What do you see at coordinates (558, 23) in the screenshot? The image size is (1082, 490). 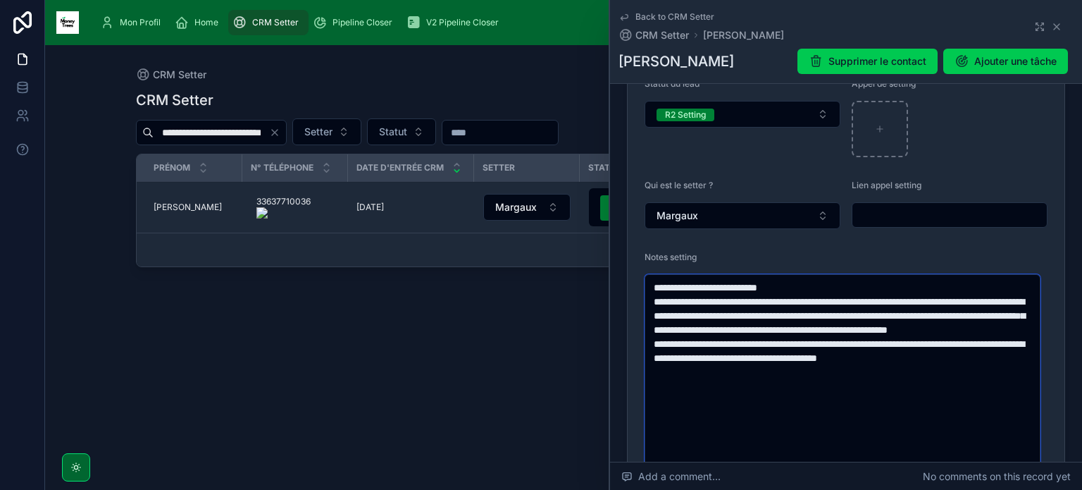 I see `div: scrollable content` at bounding box center [558, 23].